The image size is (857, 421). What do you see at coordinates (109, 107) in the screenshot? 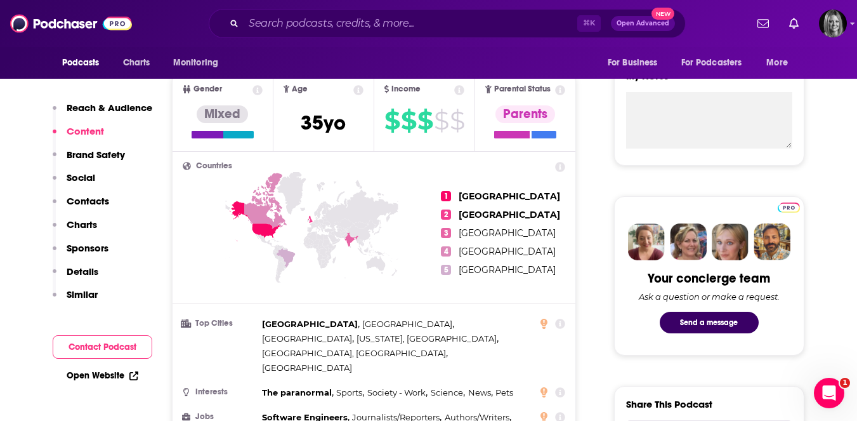
I see `p: Reach & Audience` at bounding box center [109, 107].